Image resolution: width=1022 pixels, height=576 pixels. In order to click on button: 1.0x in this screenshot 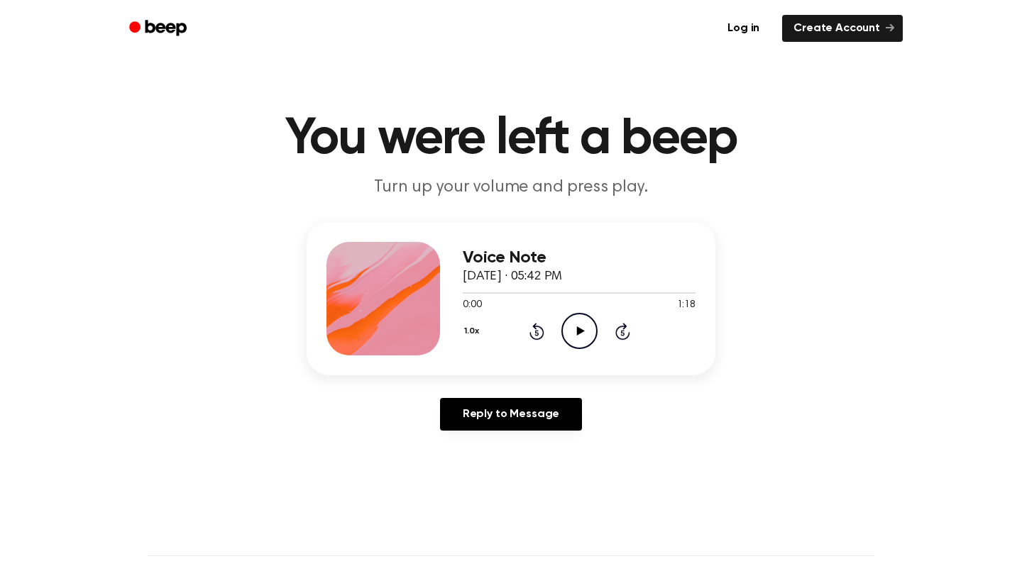, I will do `click(473, 331)`.